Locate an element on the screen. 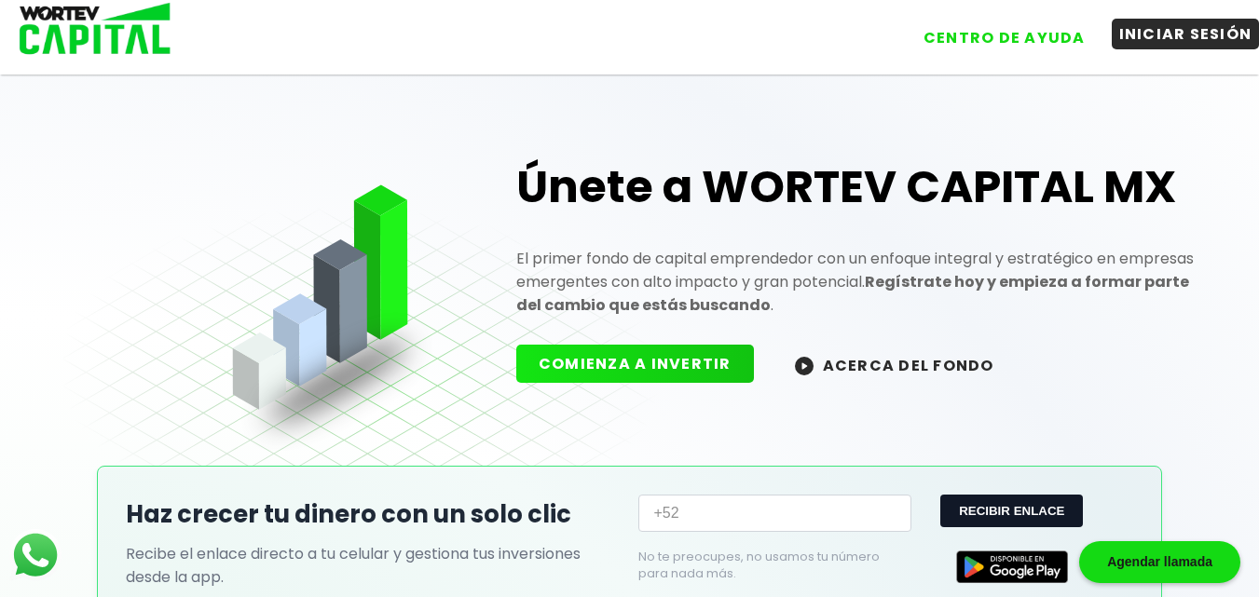 The width and height of the screenshot is (1259, 597). button: COMIENZA A INVERTIR is located at coordinates (634, 363).